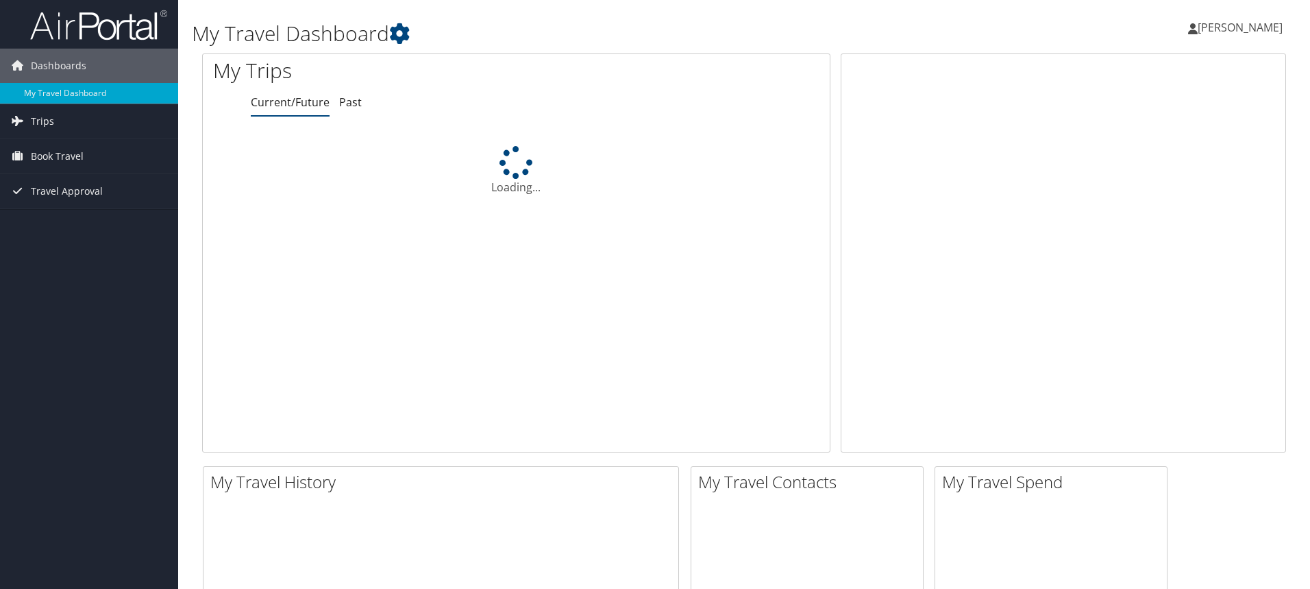 This screenshot has width=1310, height=589. Describe the element at coordinates (350, 102) in the screenshot. I see `a: Past` at that location.